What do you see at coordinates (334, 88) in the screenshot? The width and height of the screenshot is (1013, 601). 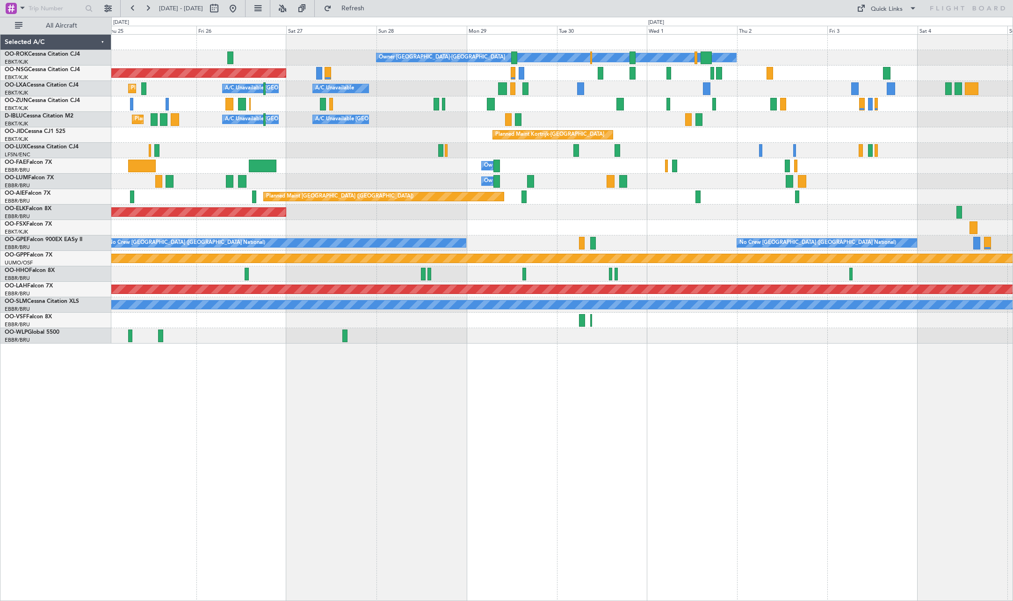 I see `div: A/C Unavailable` at bounding box center [334, 88].